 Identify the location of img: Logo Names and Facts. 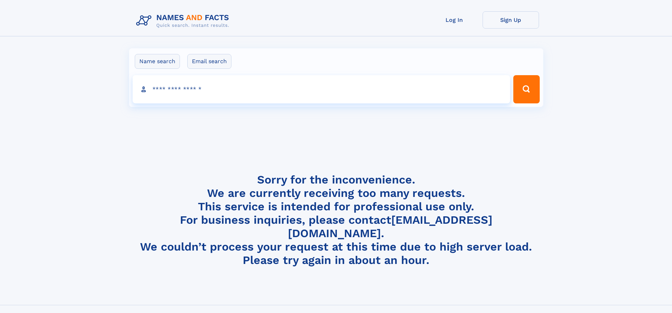
(184, 21).